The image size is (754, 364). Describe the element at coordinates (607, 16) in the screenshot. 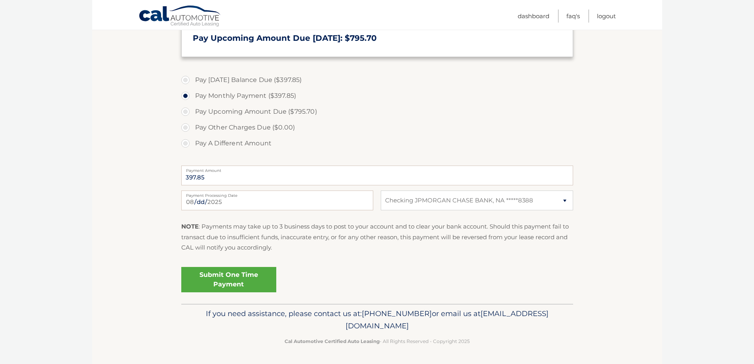

I see `a: Logout` at that location.